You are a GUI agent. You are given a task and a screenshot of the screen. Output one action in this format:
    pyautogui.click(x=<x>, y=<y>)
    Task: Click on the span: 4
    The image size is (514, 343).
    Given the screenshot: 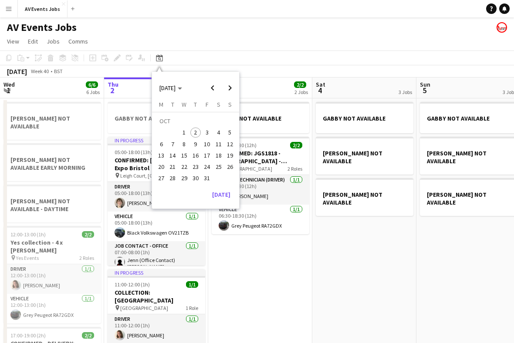 What is the action you would take?
    pyautogui.click(x=218, y=133)
    